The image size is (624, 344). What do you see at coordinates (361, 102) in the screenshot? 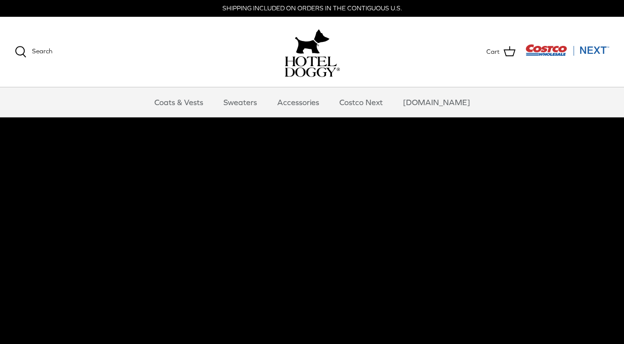
I see `a: Costco Next` at bounding box center [361, 102].